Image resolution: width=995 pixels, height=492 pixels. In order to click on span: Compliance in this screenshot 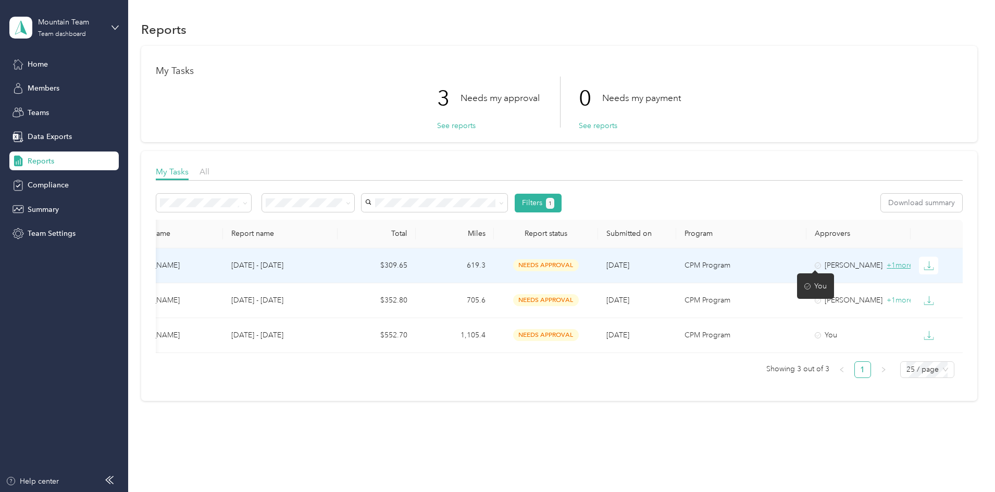, I will do `click(48, 185)`.